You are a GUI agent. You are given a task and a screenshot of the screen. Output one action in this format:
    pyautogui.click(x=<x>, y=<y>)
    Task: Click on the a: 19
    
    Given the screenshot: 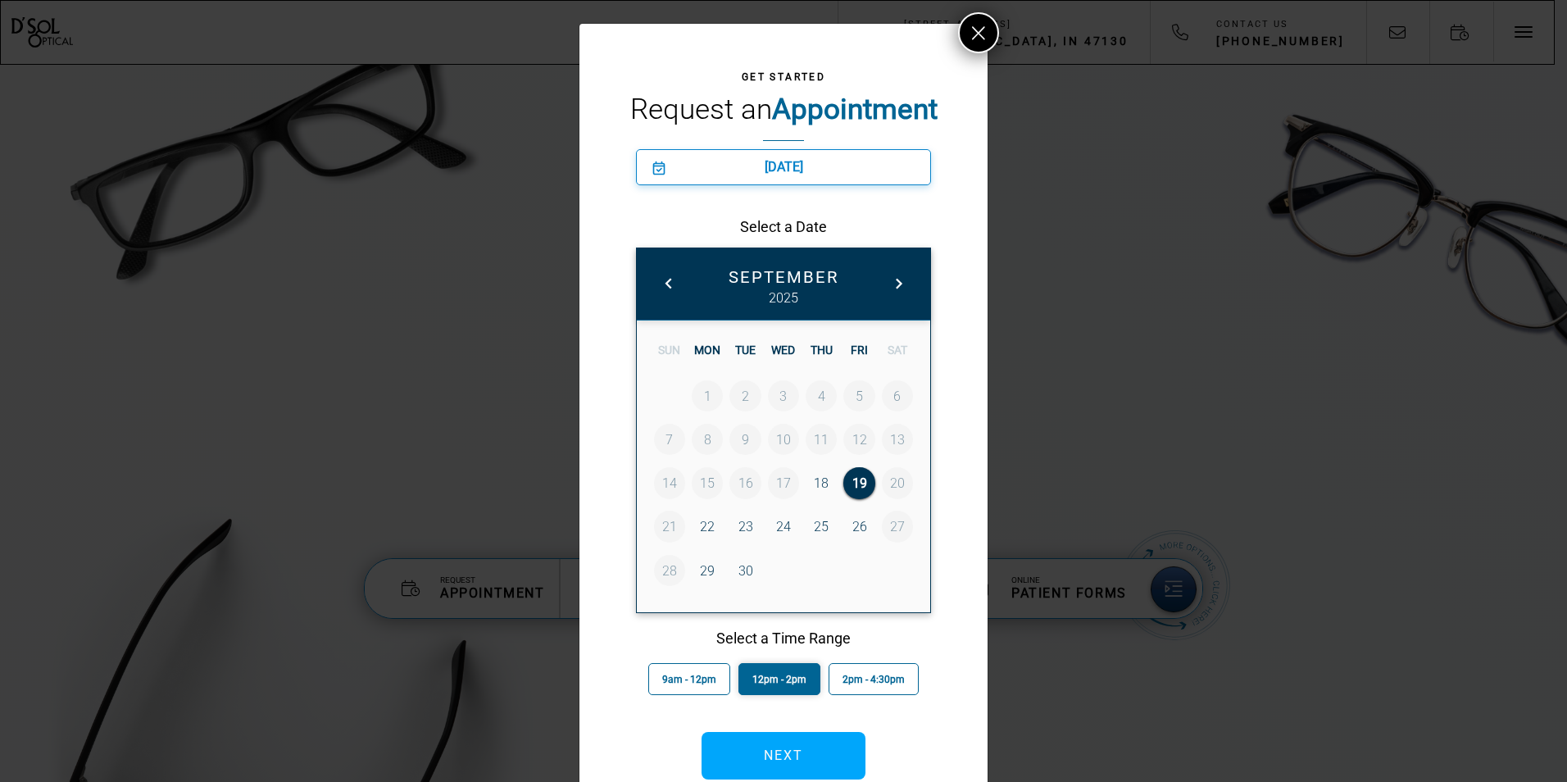 What is the action you would take?
    pyautogui.click(x=859, y=483)
    